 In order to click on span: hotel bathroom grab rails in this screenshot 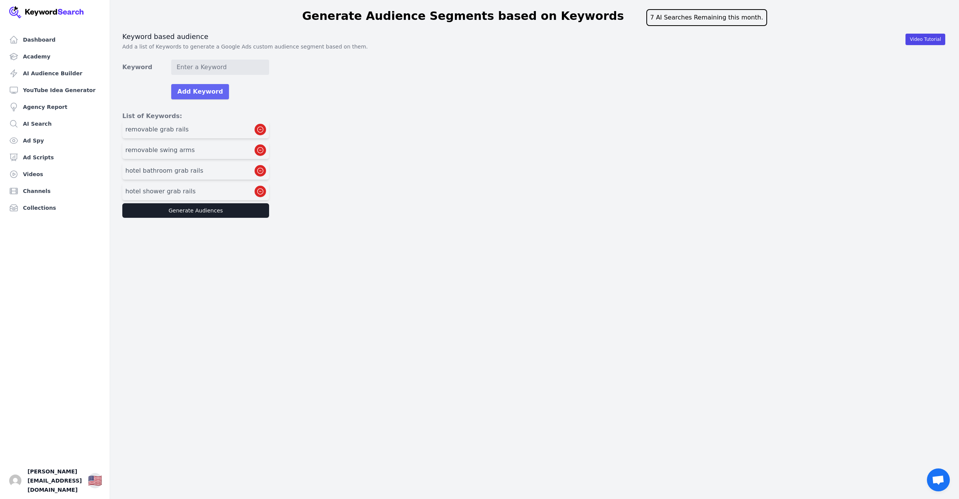, I will do `click(164, 171)`.